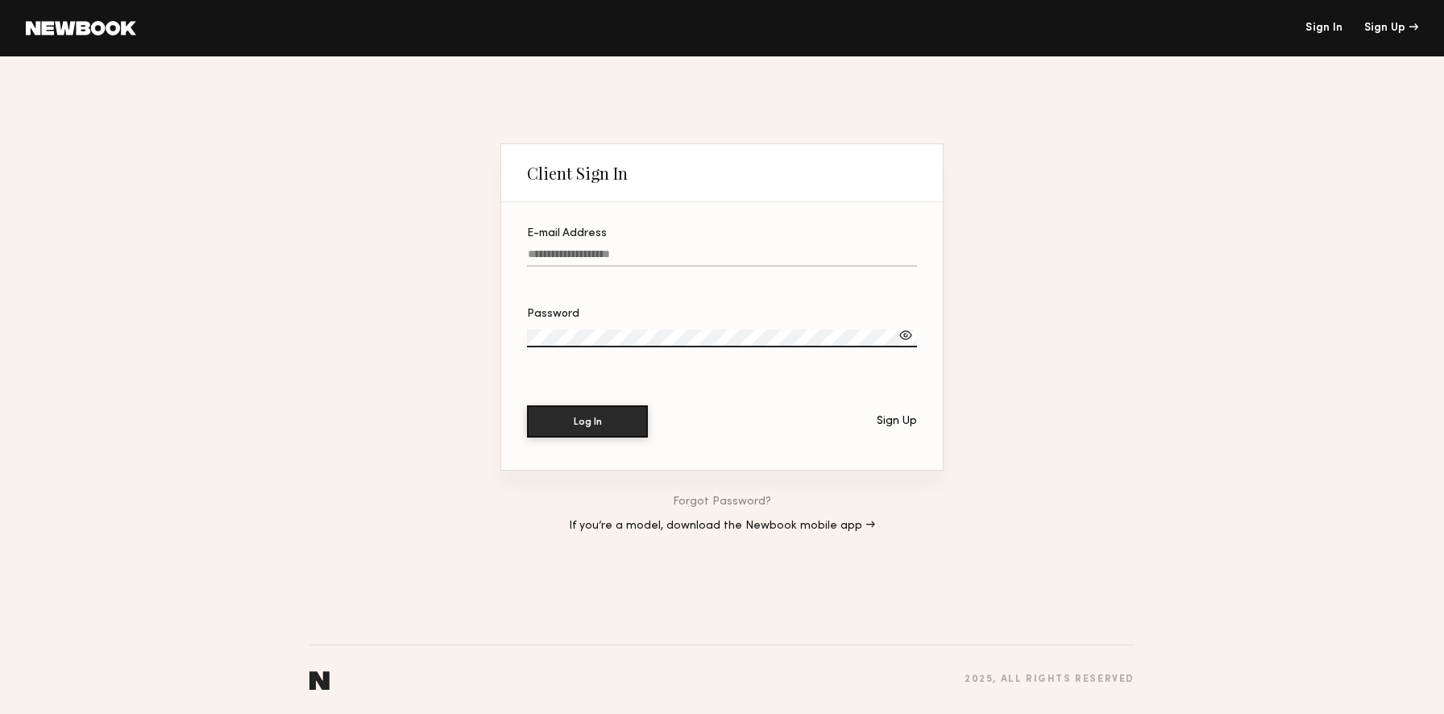  What do you see at coordinates (722, 502) in the screenshot?
I see `a: Forgot Password?` at bounding box center [722, 502].